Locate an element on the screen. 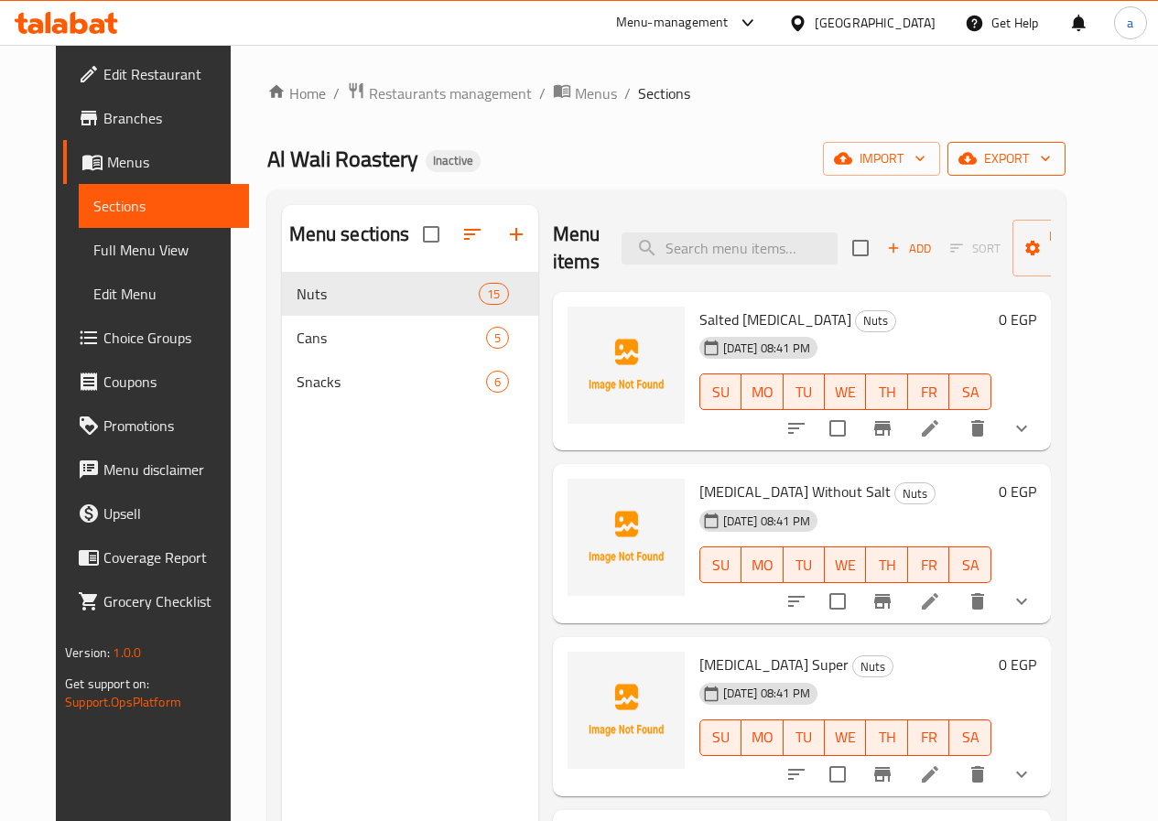  span: Select all sections is located at coordinates (431, 234).